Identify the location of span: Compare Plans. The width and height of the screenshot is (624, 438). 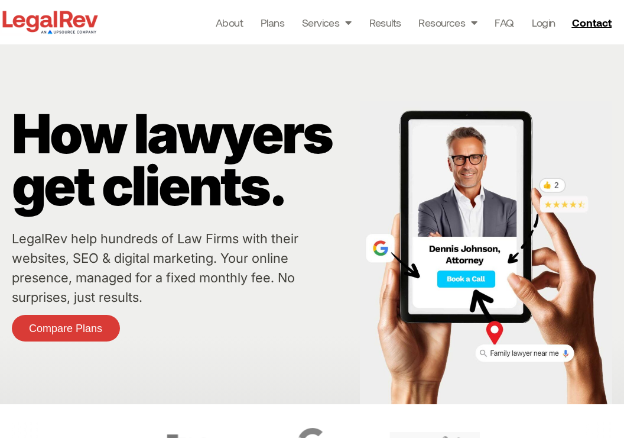
(66, 328).